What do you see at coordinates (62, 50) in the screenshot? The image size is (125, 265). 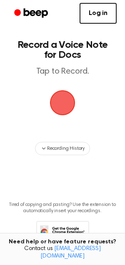 I see `h1: Record a Voice Note for Docs` at bounding box center [62, 50].